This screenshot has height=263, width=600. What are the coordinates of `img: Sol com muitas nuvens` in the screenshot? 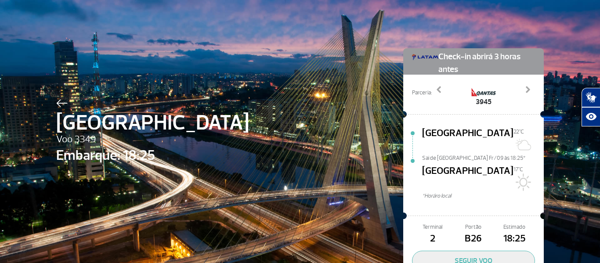 It's located at (522, 144).